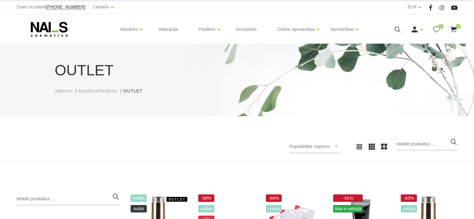 The height and width of the screenshot is (219, 474). Describe the element at coordinates (274, 198) in the screenshot. I see `span: -84%` at that location.